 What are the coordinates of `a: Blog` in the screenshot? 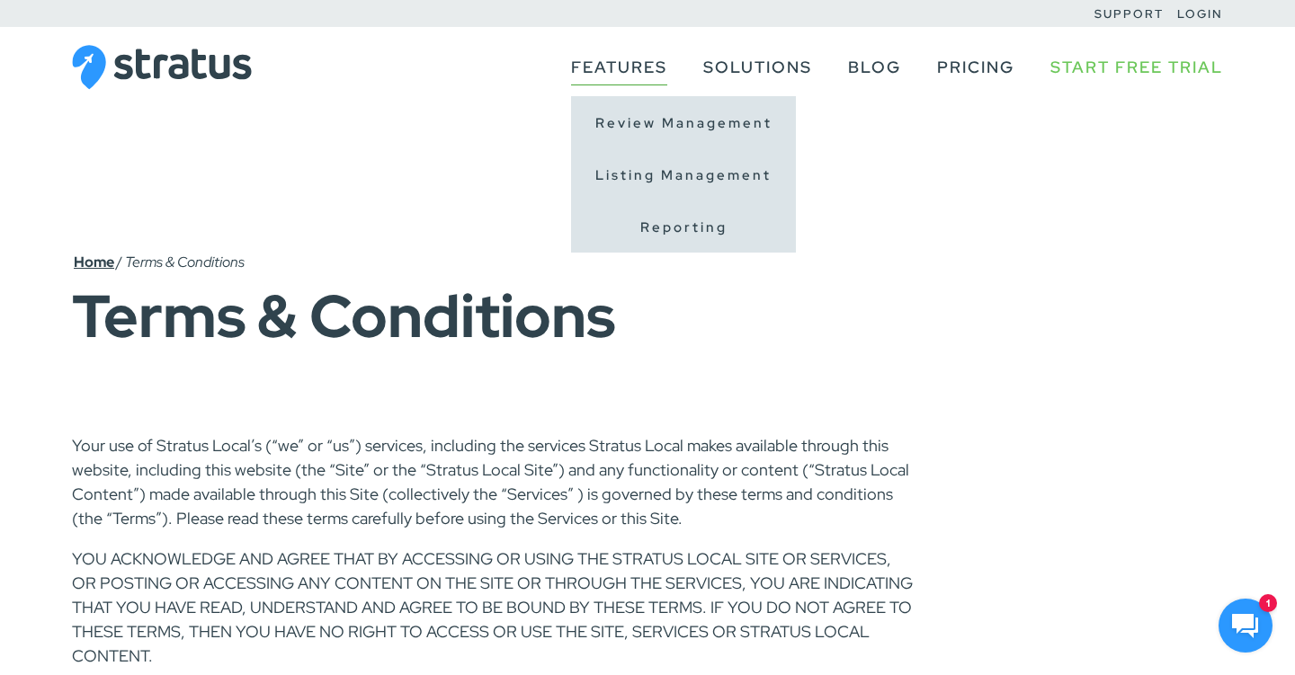 It's located at (874, 67).